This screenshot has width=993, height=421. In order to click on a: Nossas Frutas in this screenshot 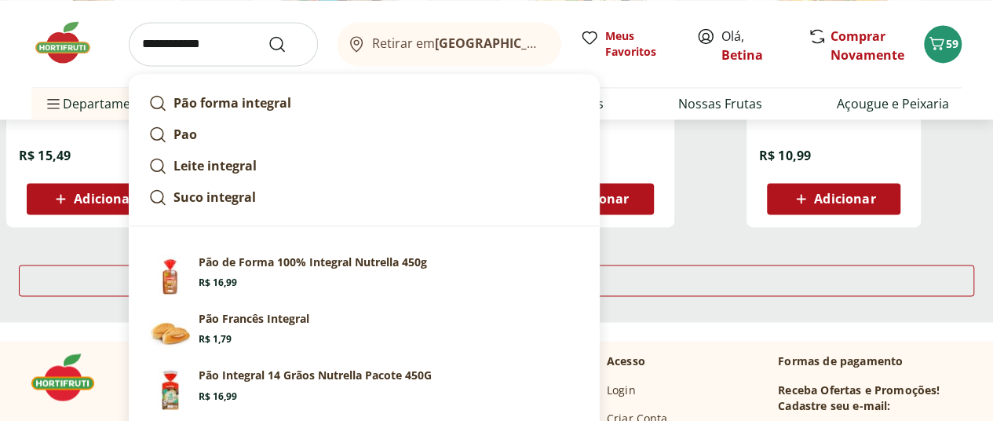, I will do `click(720, 104)`.